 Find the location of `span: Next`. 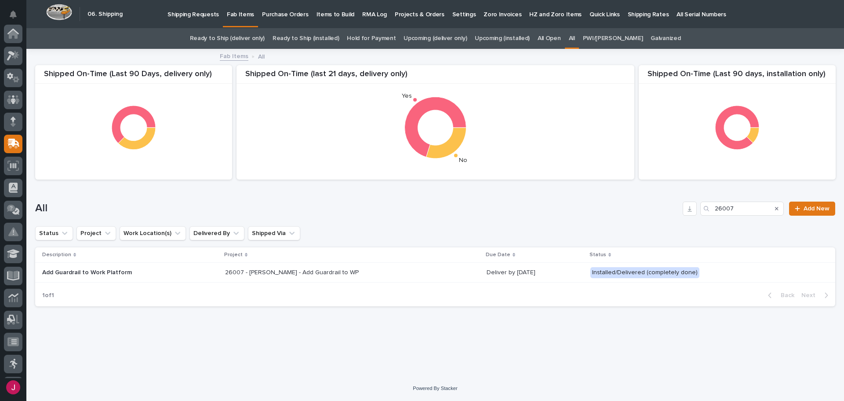

span: Next is located at coordinates (811, 295).